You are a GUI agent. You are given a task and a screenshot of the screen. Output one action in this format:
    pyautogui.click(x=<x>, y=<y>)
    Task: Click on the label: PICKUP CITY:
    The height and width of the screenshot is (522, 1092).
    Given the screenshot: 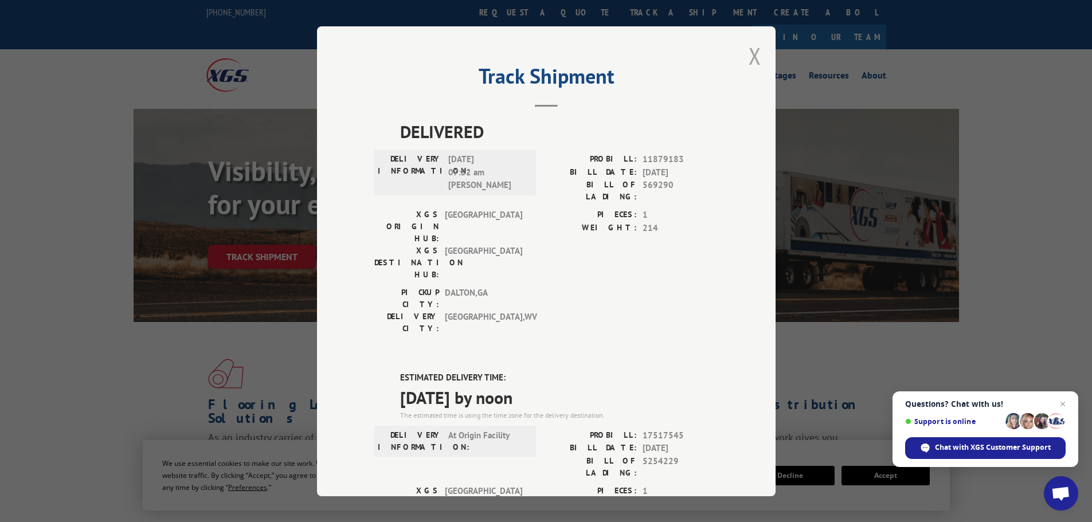 What is the action you would take?
    pyautogui.click(x=406, y=299)
    